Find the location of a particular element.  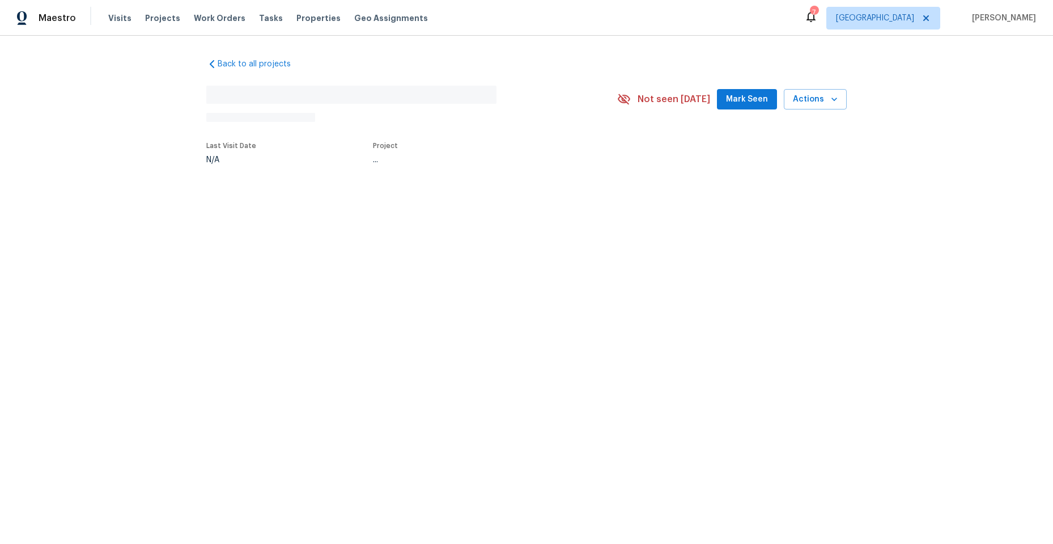

span: Properties is located at coordinates (319, 18).